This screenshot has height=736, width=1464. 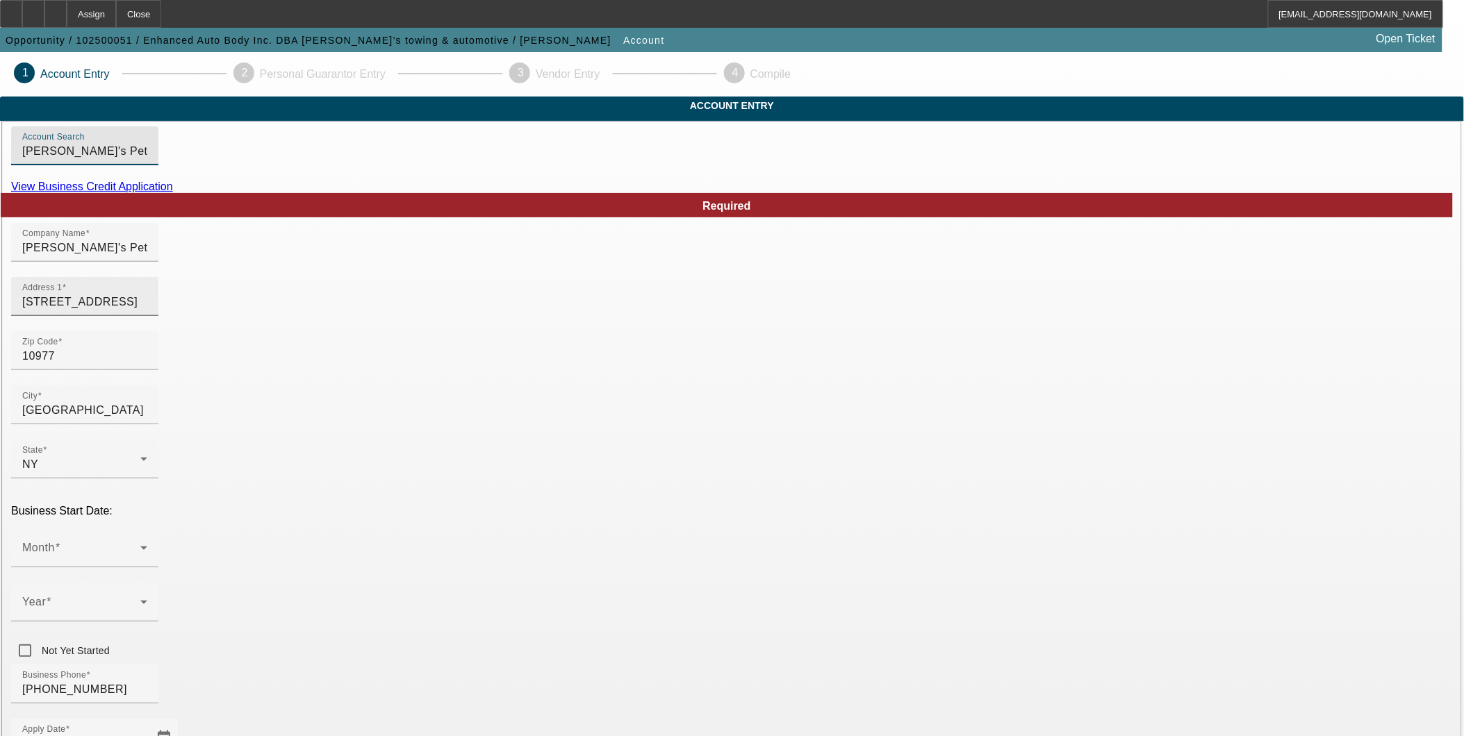 What do you see at coordinates (1405, 39) in the screenshot?
I see `a: Open Ticket` at bounding box center [1405, 39].